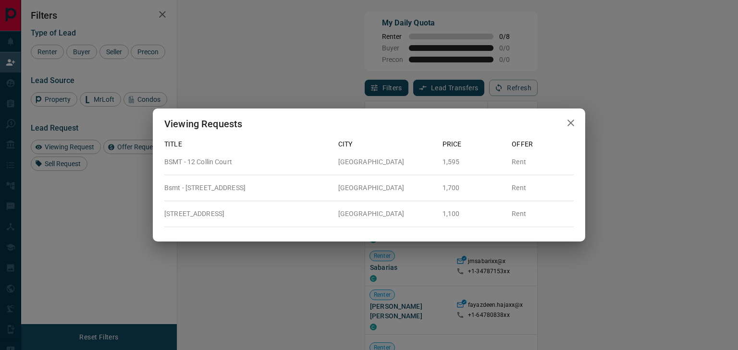 This screenshot has width=738, height=350. I want to click on p: 1,595, so click(473, 162).